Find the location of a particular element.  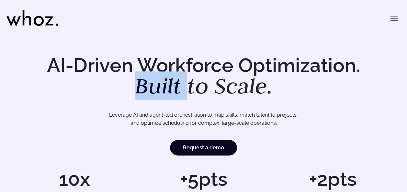

h1: 10x is located at coordinates (74, 180).